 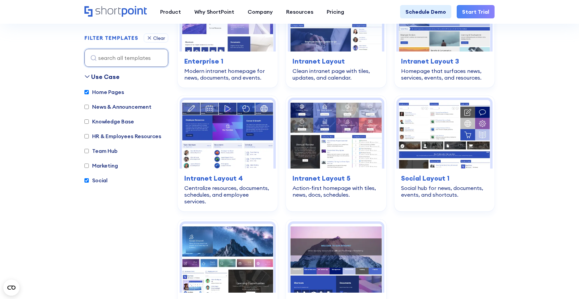 I want to click on input: News & Announcement, so click(x=86, y=107).